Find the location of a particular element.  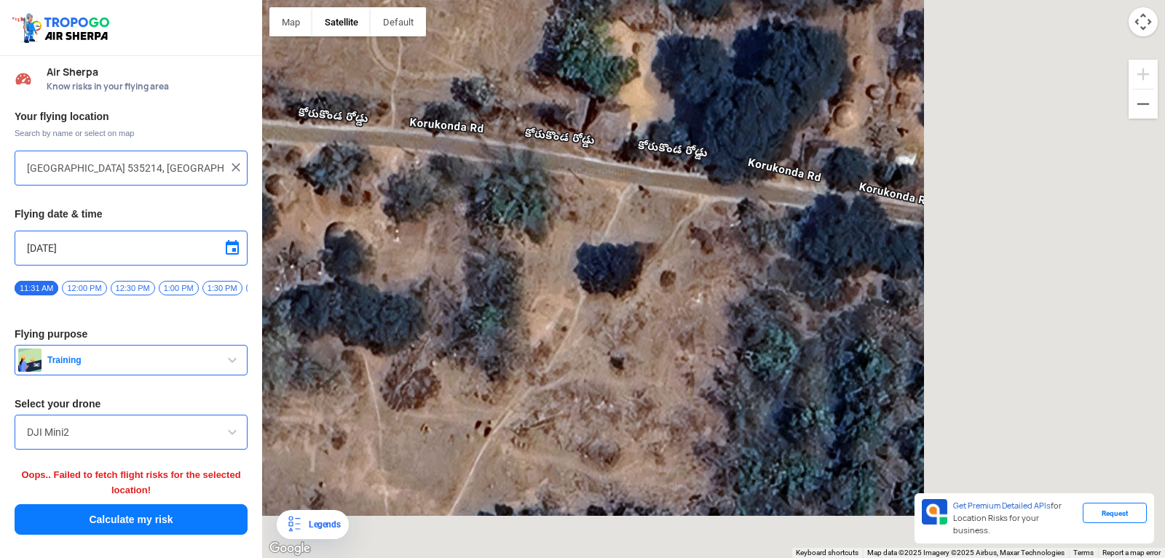

button: Keyboard shortcuts is located at coordinates (827, 553).